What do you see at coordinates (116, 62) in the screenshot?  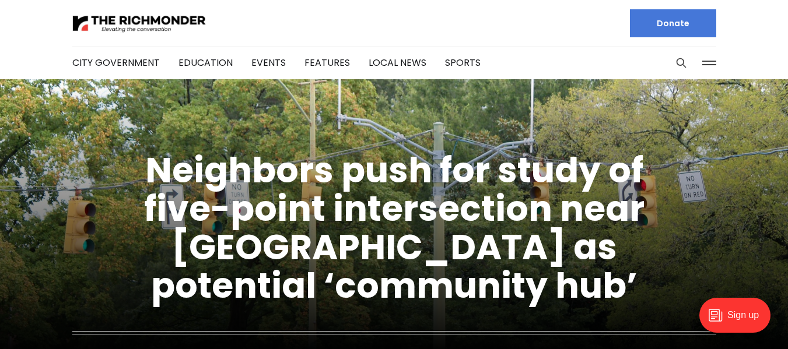 I see `a: City Government` at bounding box center [116, 62].